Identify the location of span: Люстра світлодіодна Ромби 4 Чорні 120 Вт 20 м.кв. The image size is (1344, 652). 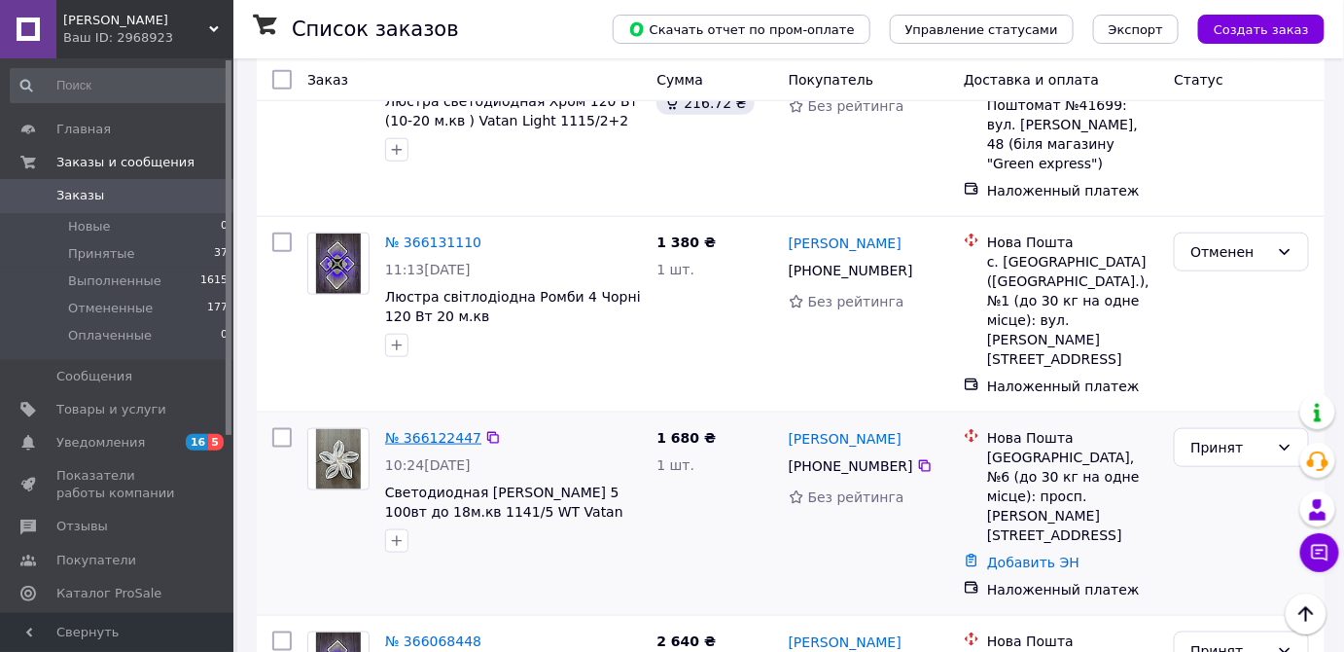
(513, 306).